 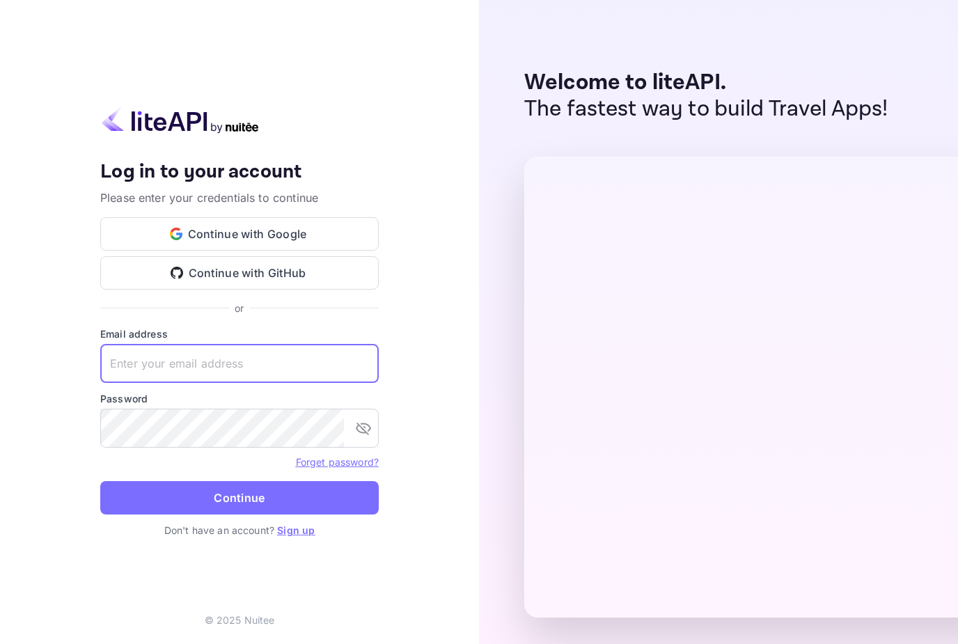 I want to click on img: liteapi, so click(x=180, y=120).